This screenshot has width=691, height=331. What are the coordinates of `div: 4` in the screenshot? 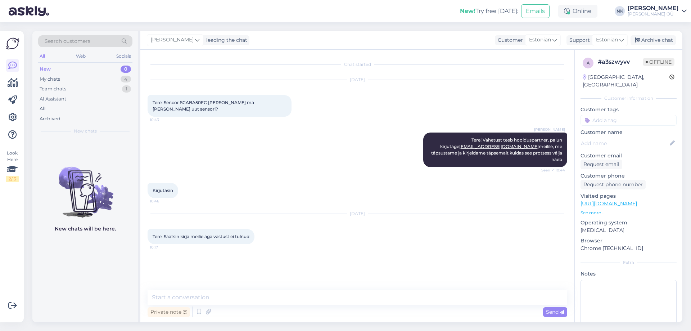 It's located at (126, 79).